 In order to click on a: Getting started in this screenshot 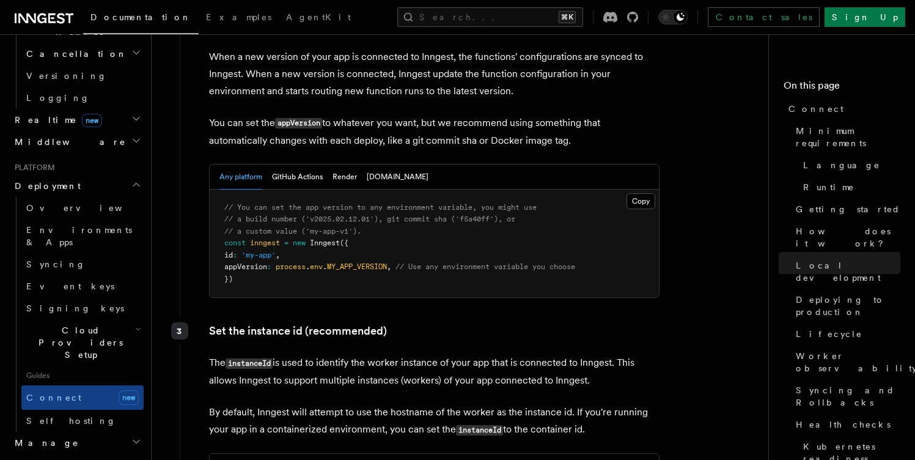, I will do `click(845, 209)`.